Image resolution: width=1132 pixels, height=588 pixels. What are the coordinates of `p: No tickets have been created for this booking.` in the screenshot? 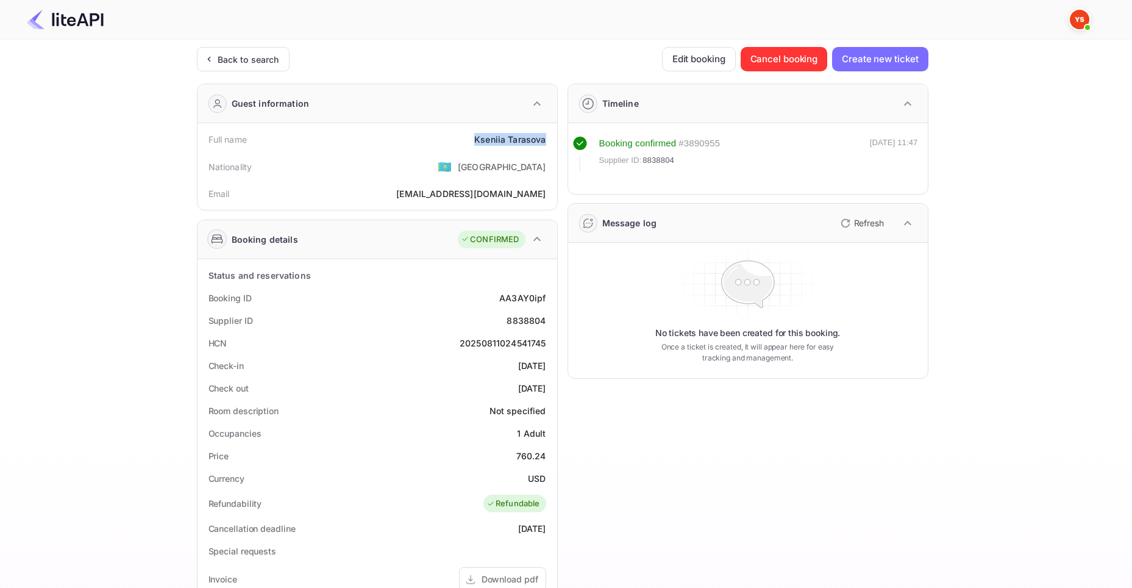 It's located at (748, 333).